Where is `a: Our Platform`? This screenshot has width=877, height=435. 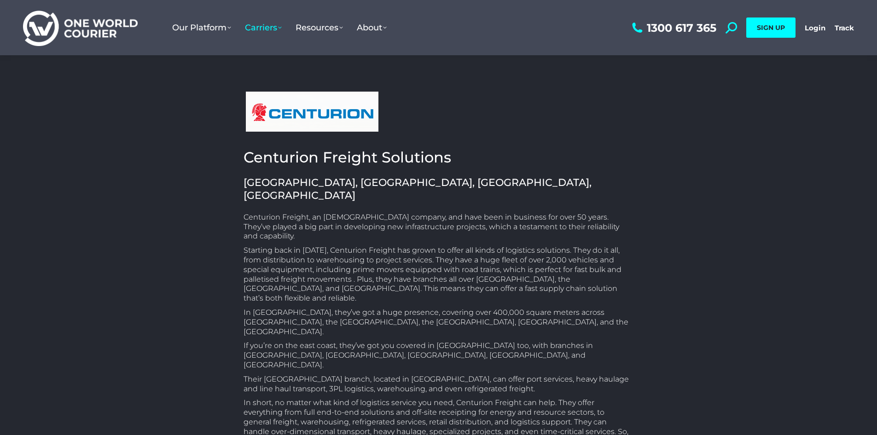
a: Our Platform is located at coordinates (202, 28).